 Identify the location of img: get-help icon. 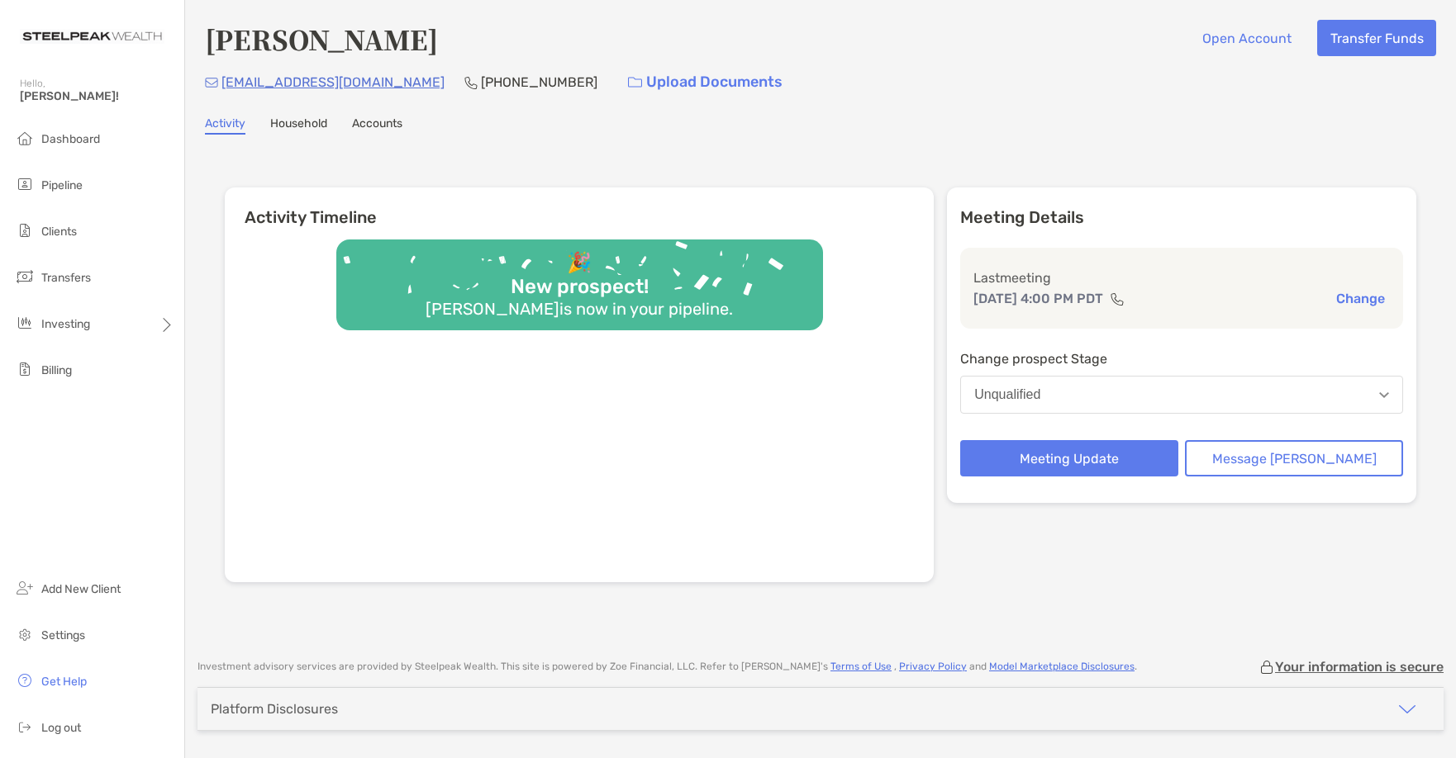
(25, 681).